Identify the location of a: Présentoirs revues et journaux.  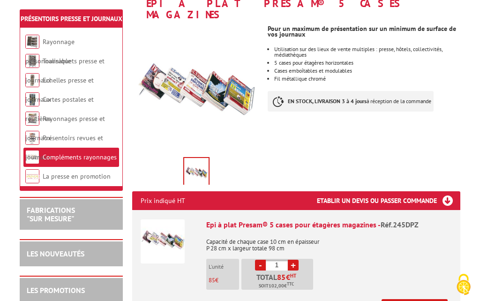
(64, 147).